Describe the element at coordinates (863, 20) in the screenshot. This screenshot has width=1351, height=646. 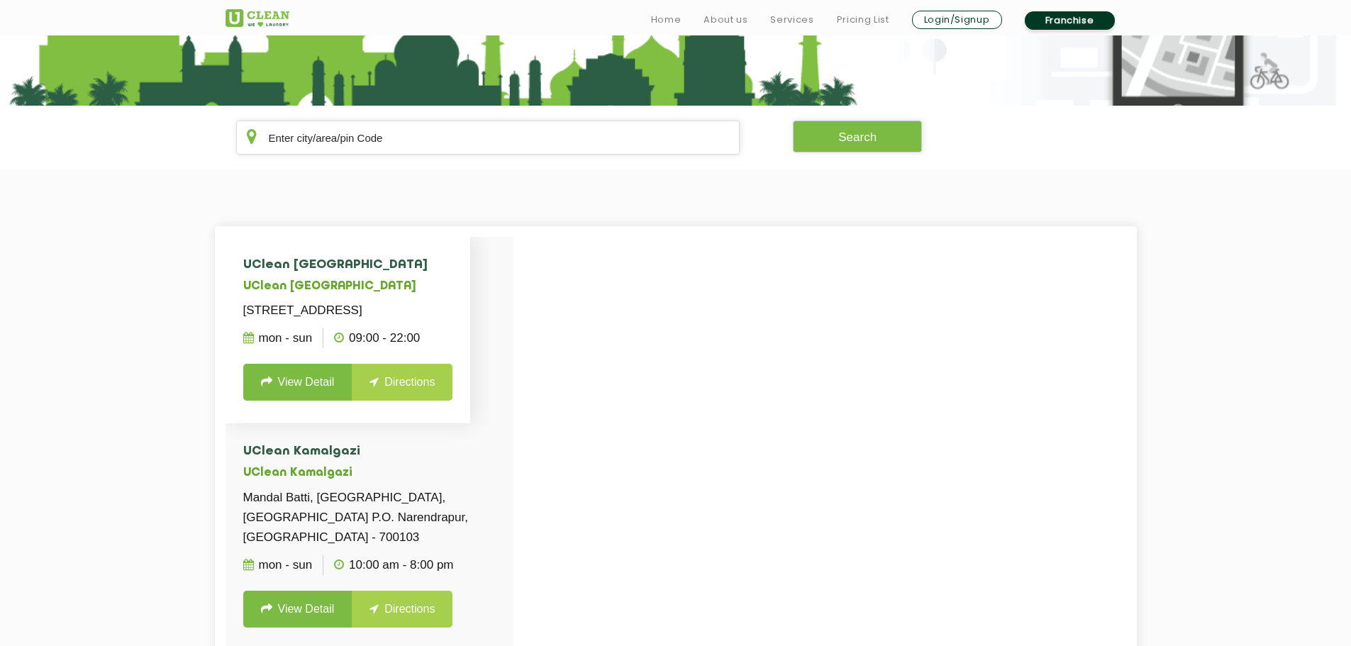
I see `a: Pricing List` at that location.